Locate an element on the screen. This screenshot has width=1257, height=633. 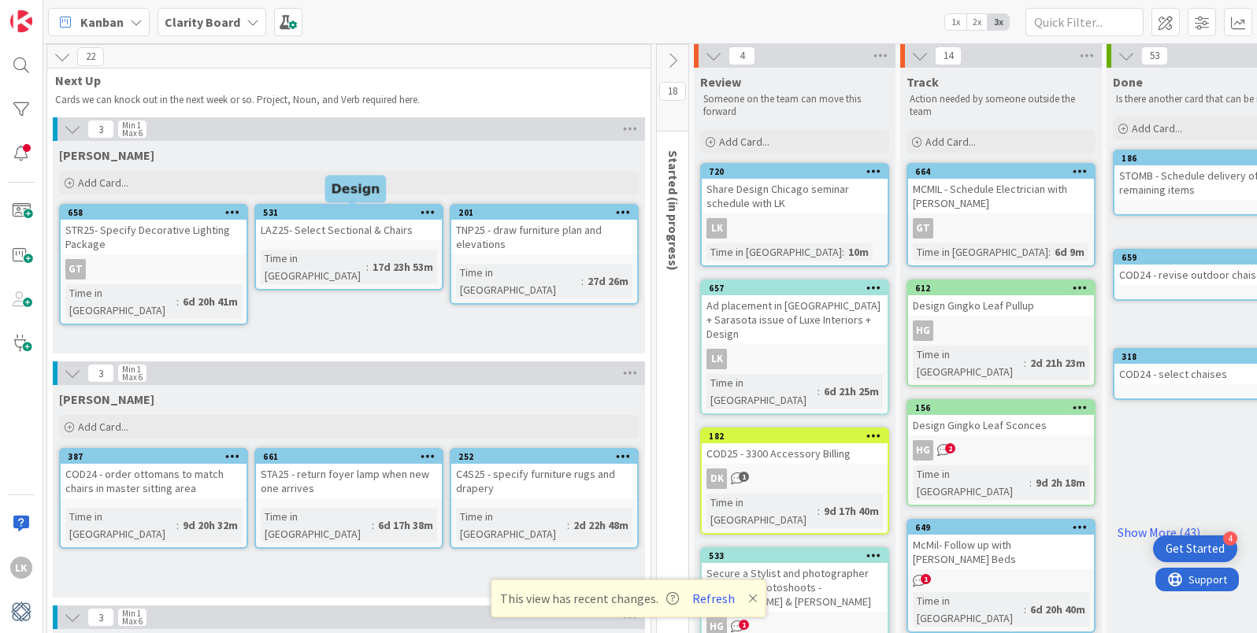
p: Someone on the team can move this forward is located at coordinates (795, 106).